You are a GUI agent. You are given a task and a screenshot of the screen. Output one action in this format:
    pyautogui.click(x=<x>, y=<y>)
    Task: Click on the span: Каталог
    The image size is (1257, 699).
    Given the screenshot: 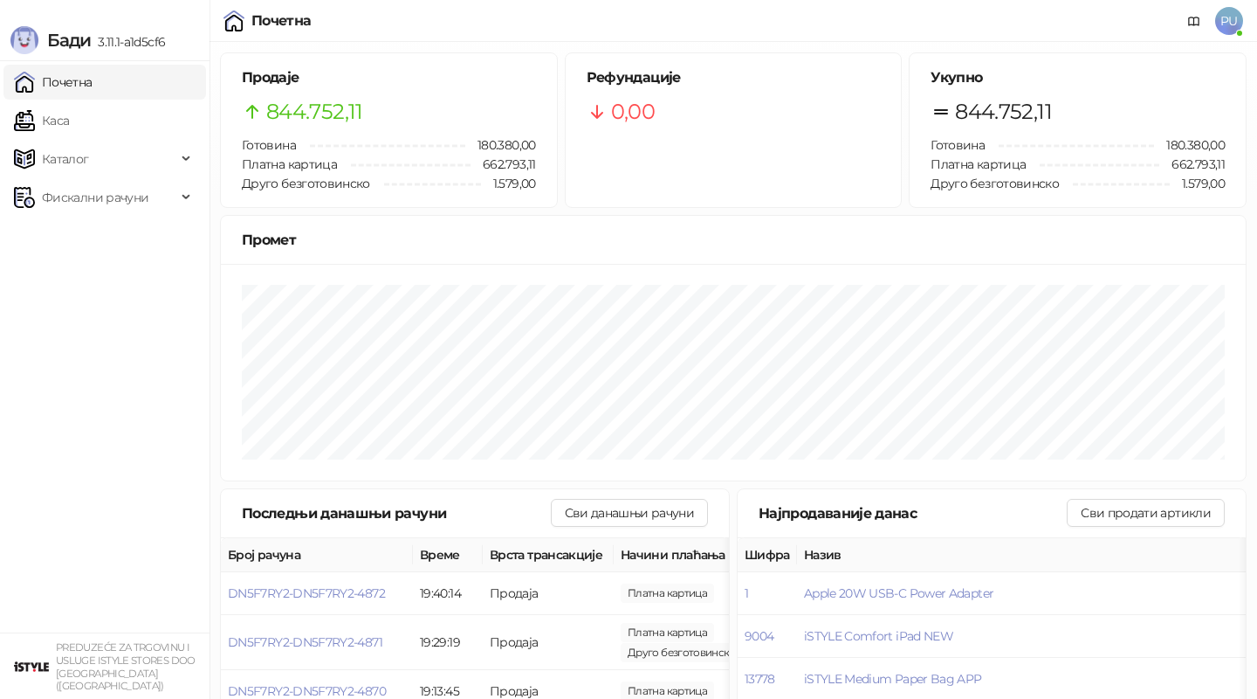 What is the action you would take?
    pyautogui.click(x=65, y=159)
    